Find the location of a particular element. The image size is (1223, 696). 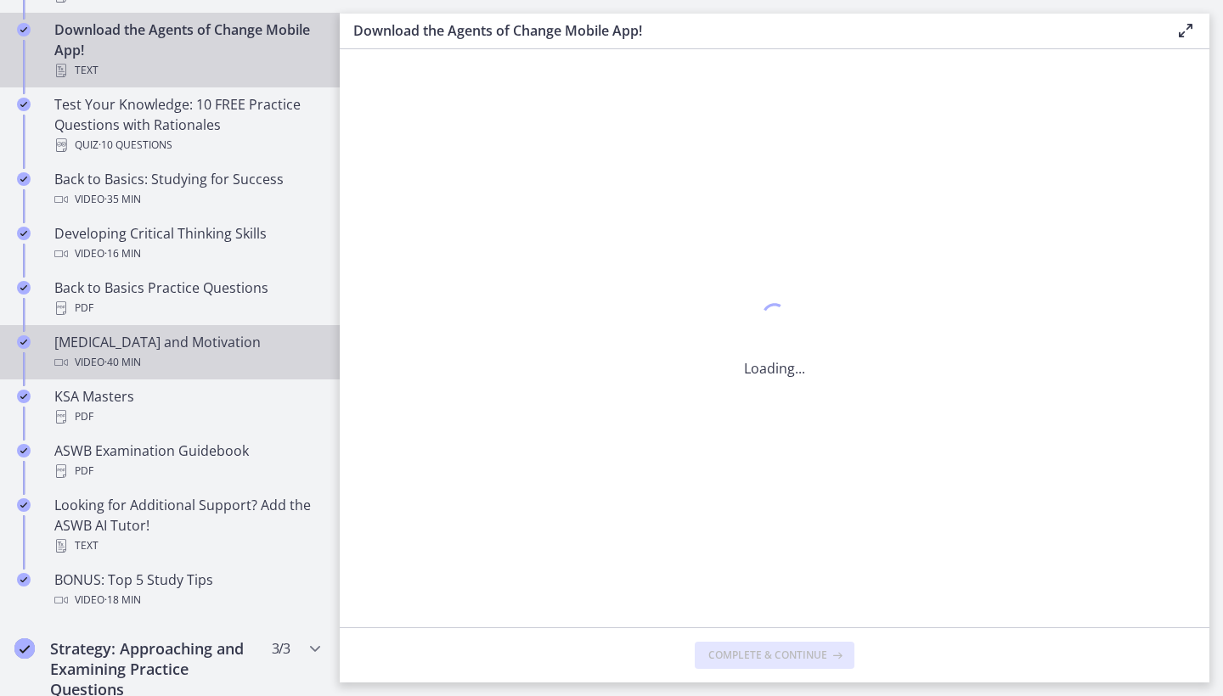

div: Test Your Knowledge: 10 FREE Practice Questions with Rationales is located at coordinates (187, 125).